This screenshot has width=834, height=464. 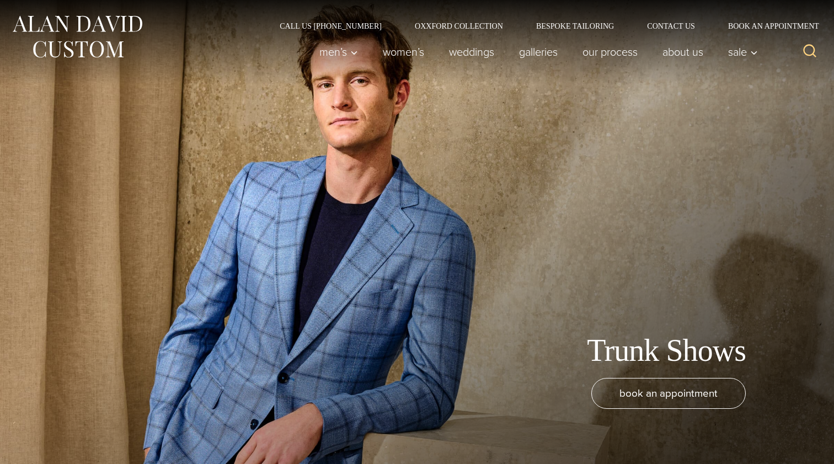 What do you see at coordinates (538, 52) in the screenshot?
I see `a: Galleries` at bounding box center [538, 52].